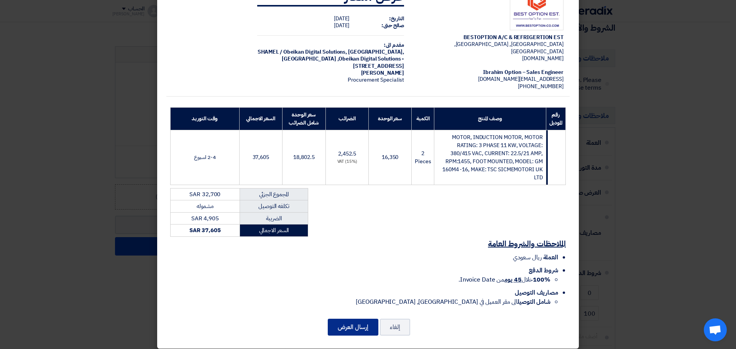 The image size is (736, 349). What do you see at coordinates (395, 327) in the screenshot?
I see `button: إلغاء` at bounding box center [395, 327].